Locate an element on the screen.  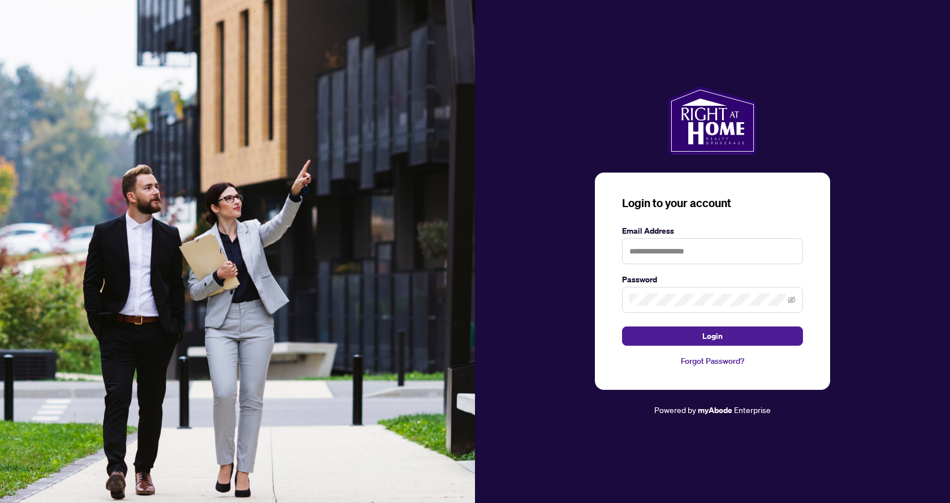
span: eye-invisible is located at coordinates (792, 300).